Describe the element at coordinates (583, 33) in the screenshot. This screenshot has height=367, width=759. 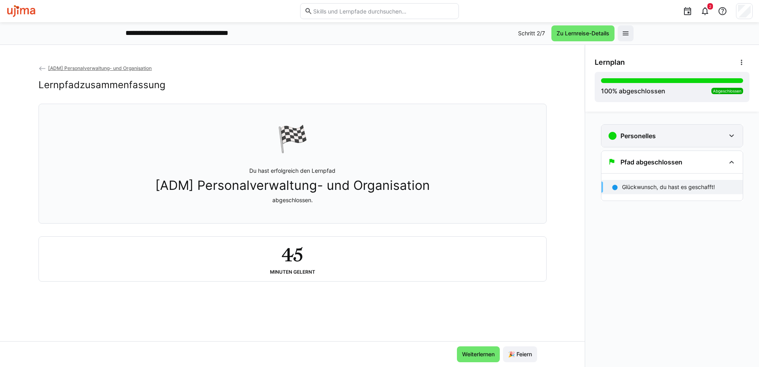
I see `span: Zu Lernreise-Details` at that location.